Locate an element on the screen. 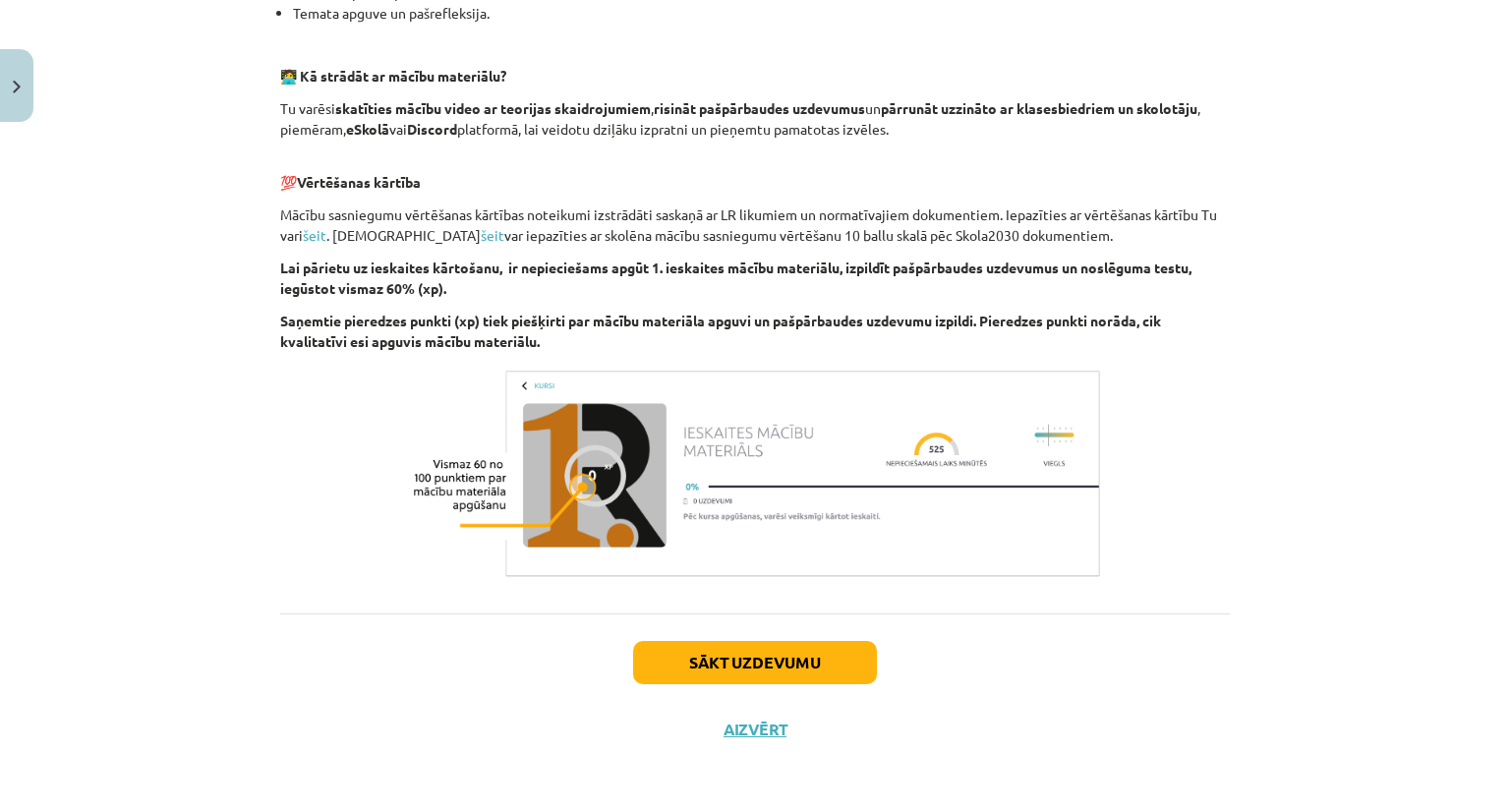 This screenshot has height=812, width=1510. img: icon-close-lesson-0947bae3869378f0d4975bcd49f059093ad1ed9edebbc8119c70593378902aed.svg is located at coordinates (17, 87).